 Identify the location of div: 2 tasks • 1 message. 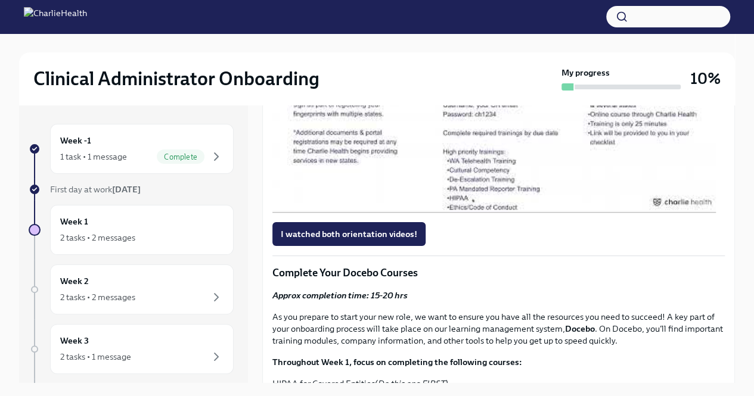
(95, 357).